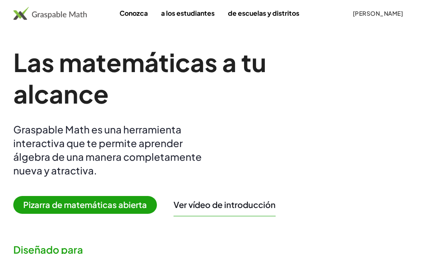 The image size is (423, 254). Describe the element at coordinates (225, 205) in the screenshot. I see `font: Ver vídeo de introducción` at that location.